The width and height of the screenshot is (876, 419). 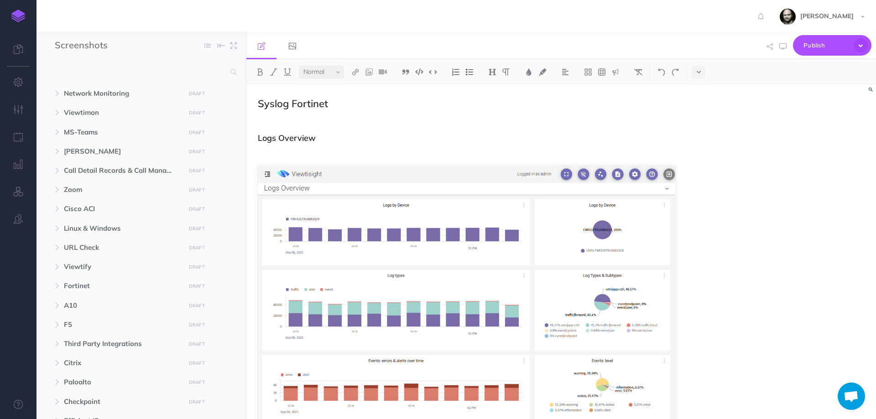 What do you see at coordinates (122, 248) in the screenshot?
I see `span: URL Check` at bounding box center [122, 248].